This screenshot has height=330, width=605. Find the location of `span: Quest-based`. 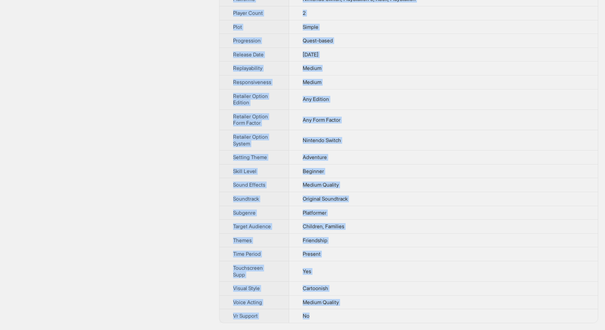

span: Quest-based is located at coordinates (317, 40).